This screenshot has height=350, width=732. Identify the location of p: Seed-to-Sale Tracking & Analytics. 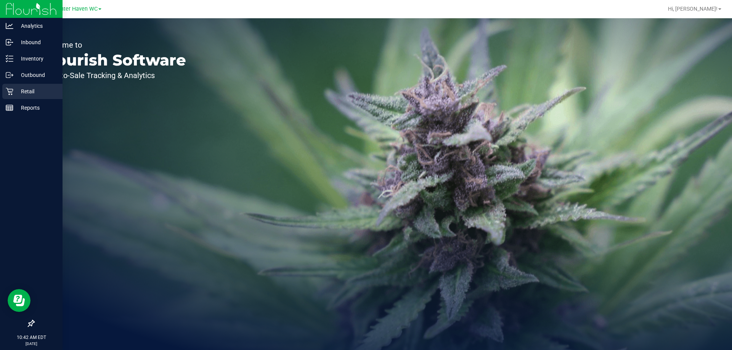
(114, 75).